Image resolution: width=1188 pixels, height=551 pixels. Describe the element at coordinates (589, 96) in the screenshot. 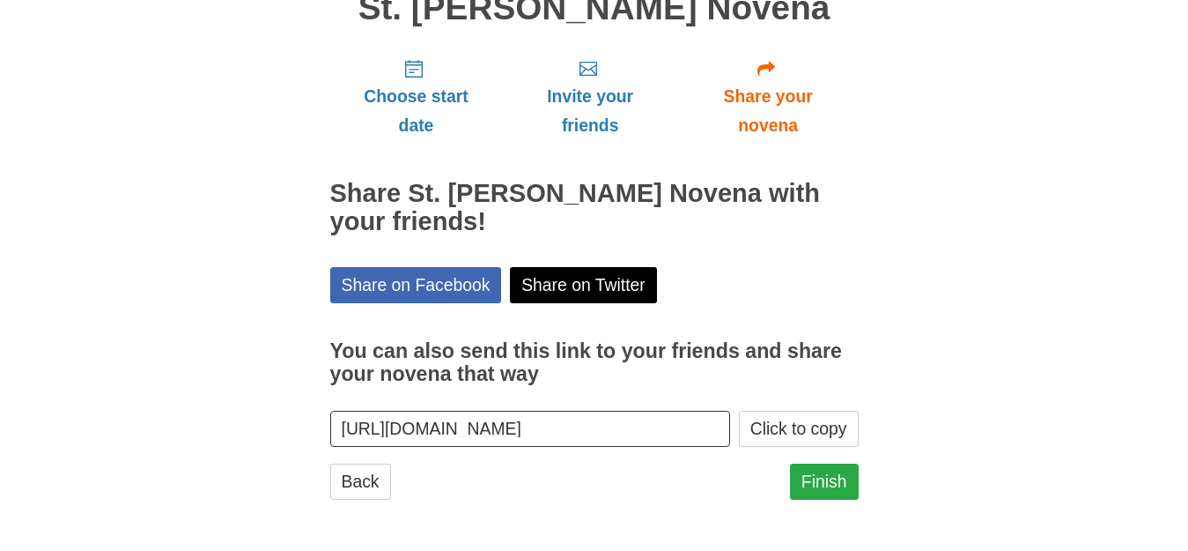

I see `a: Invite your friends` at that location.